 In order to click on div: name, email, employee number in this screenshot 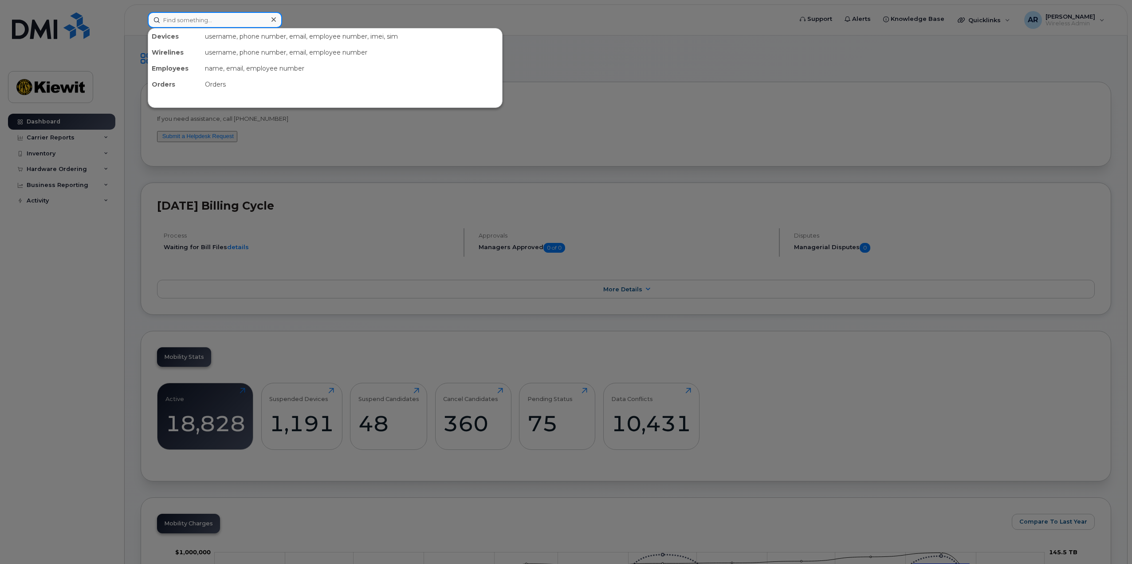, I will do `click(352, 68)`.